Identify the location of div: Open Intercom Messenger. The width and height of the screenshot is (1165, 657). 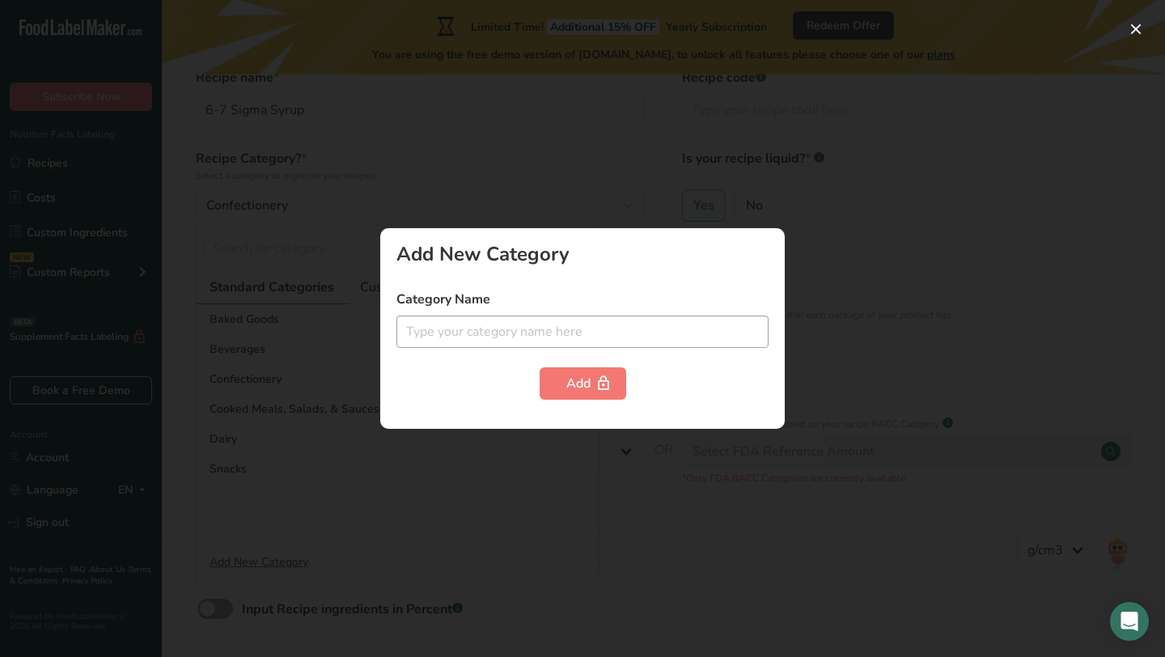
(1130, 622).